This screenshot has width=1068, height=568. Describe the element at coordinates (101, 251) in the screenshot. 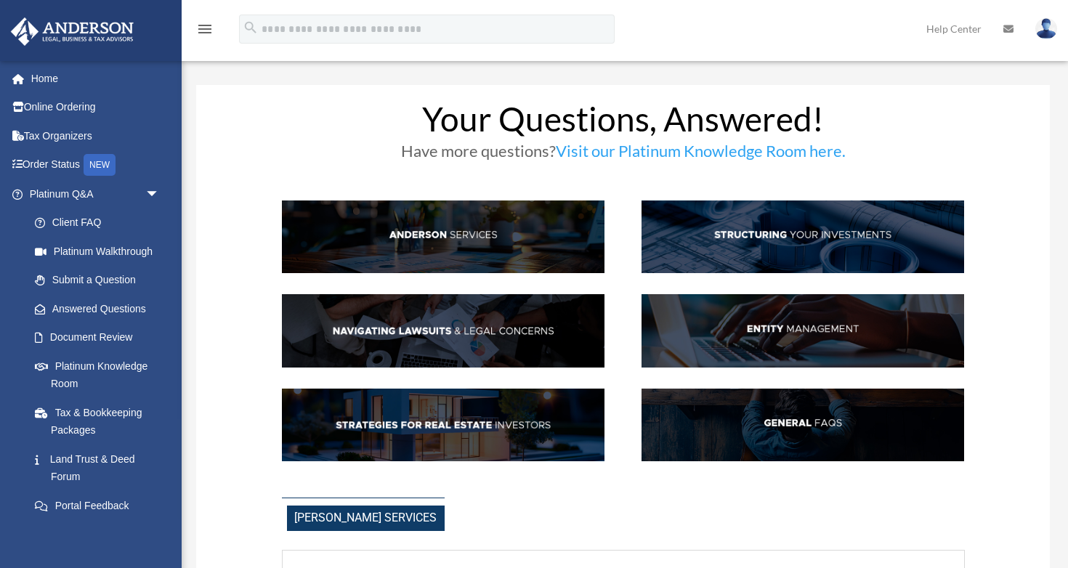

I see `a: Platinum Walkthrough` at that location.